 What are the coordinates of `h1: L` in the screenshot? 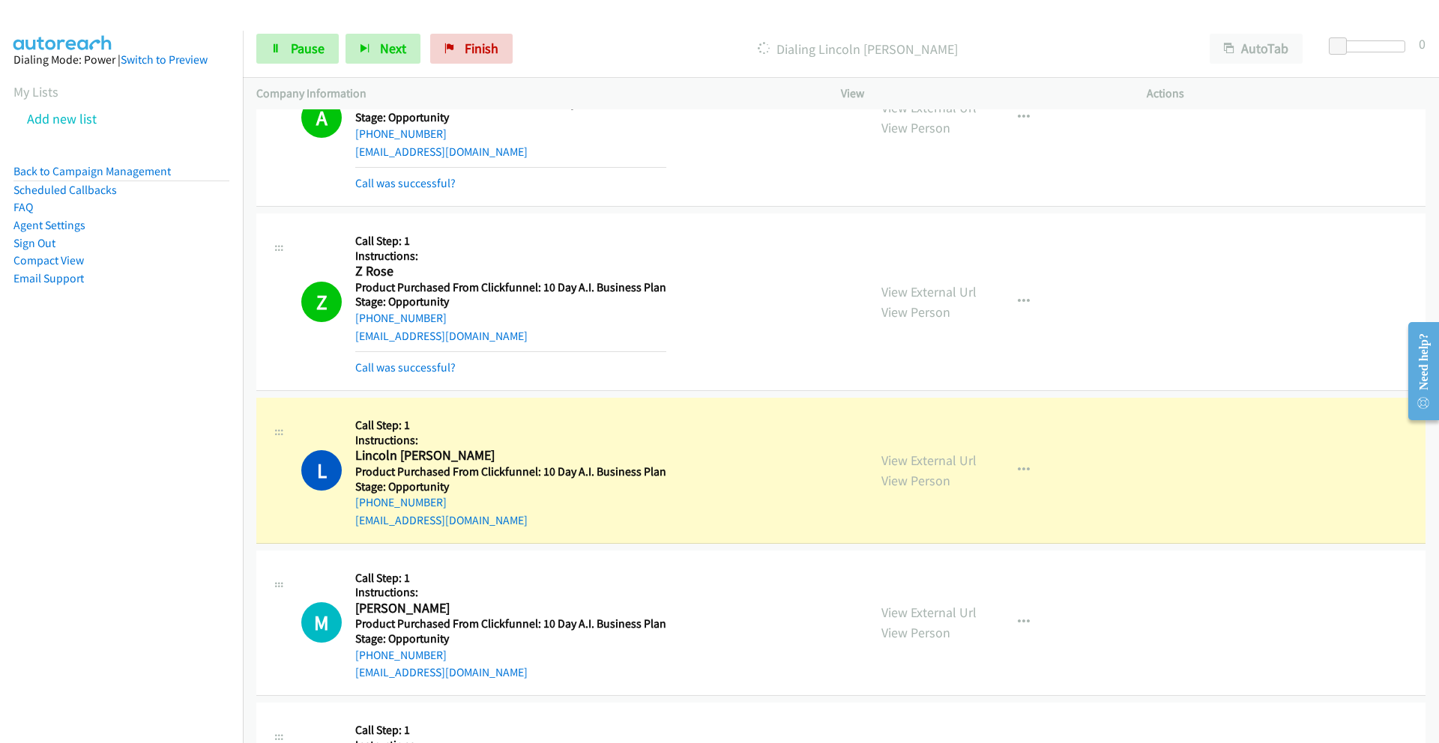 It's located at (321, 471).